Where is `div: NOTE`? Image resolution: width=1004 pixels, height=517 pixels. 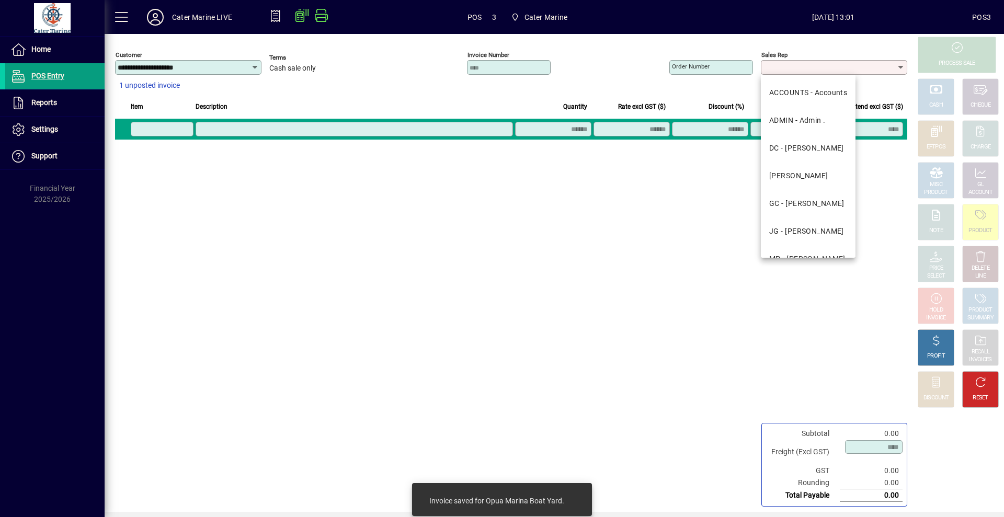
div: NOTE is located at coordinates (936, 231).